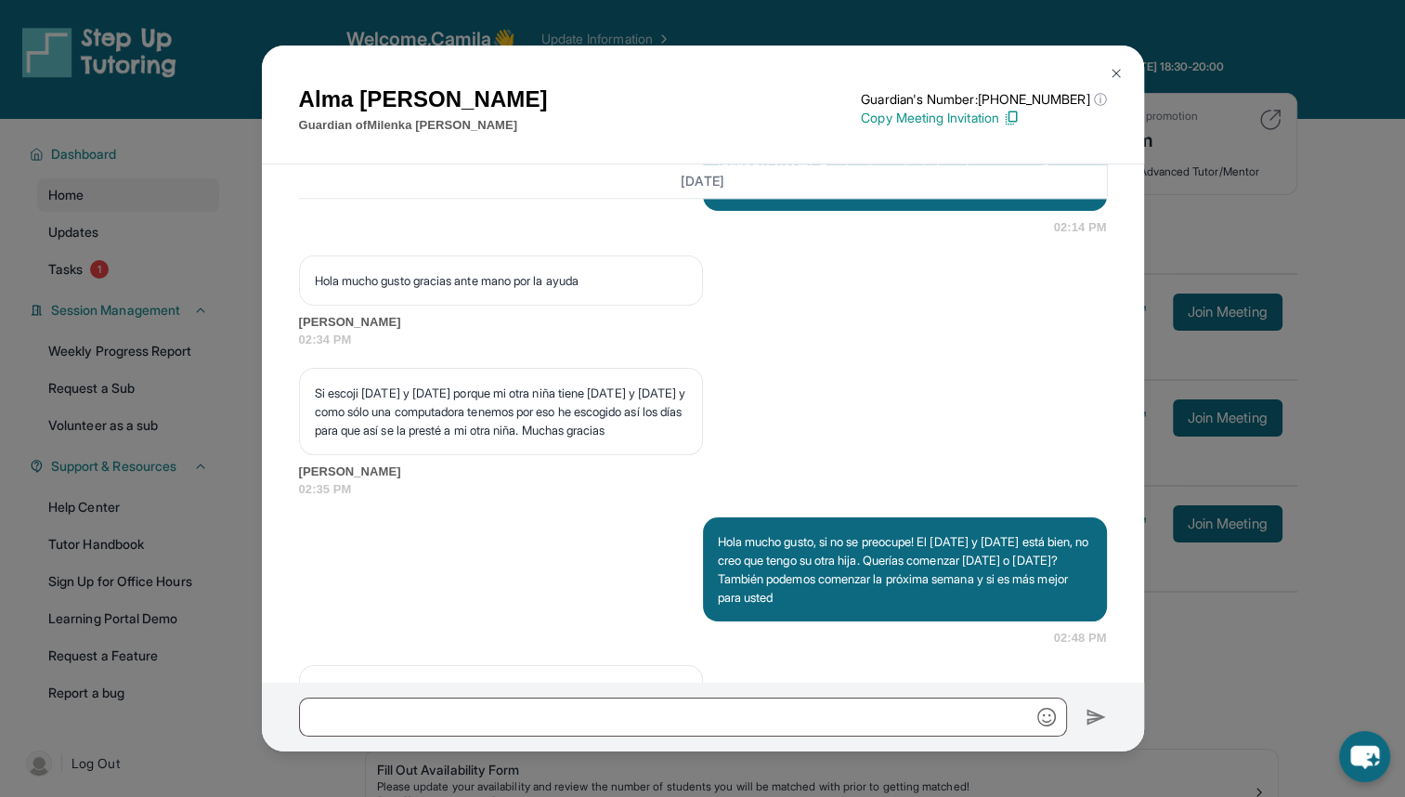 This screenshot has width=1405, height=797. Describe the element at coordinates (1046, 717) in the screenshot. I see `img: Emoji` at that location.